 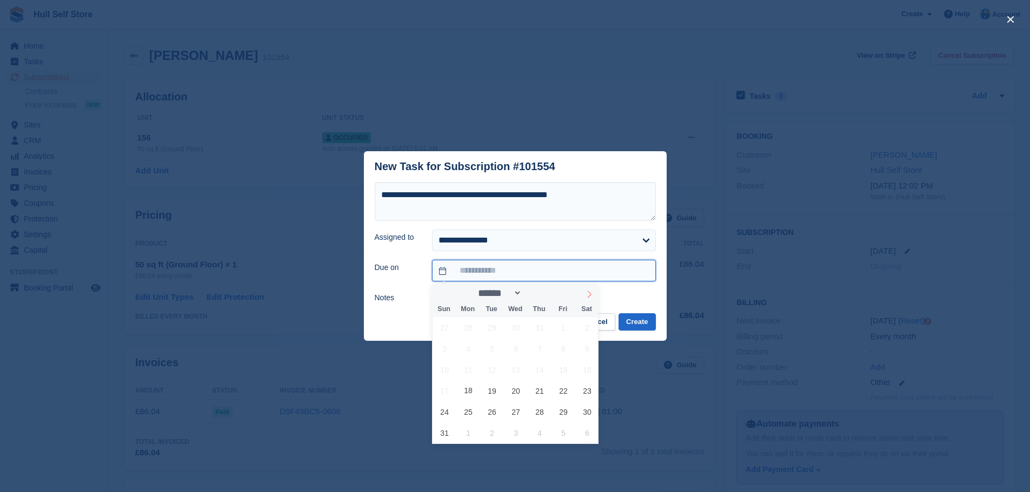 What do you see at coordinates (444, 328) in the screenshot?
I see `span: July 27, 2025` at bounding box center [444, 328].